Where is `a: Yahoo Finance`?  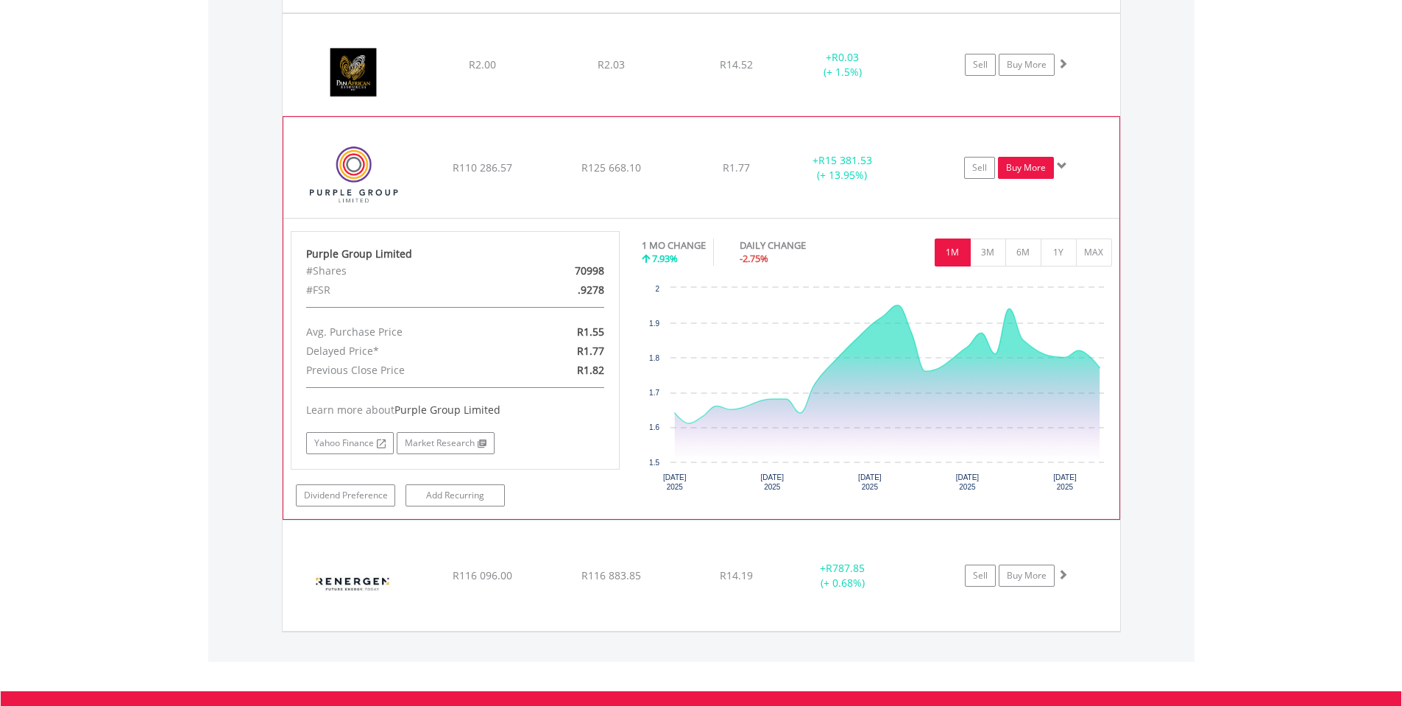
a: Yahoo Finance is located at coordinates (349, 443).